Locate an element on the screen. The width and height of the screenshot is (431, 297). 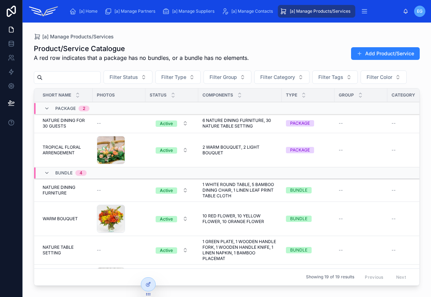
a: 6 NATURE DINING FURNITURE, 30 NATURE TABLE SETTING is located at coordinates (240, 123).